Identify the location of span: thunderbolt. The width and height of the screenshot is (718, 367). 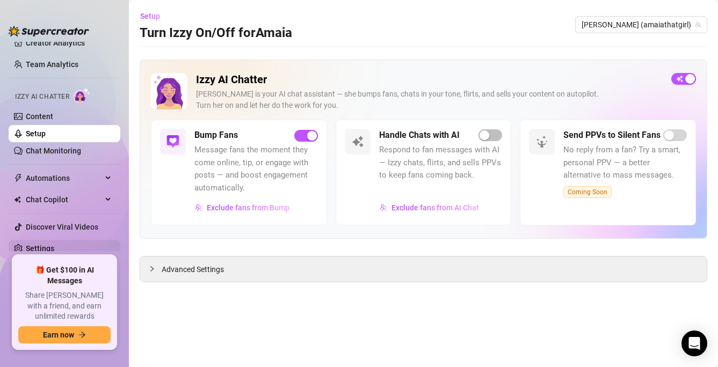
(18, 178).